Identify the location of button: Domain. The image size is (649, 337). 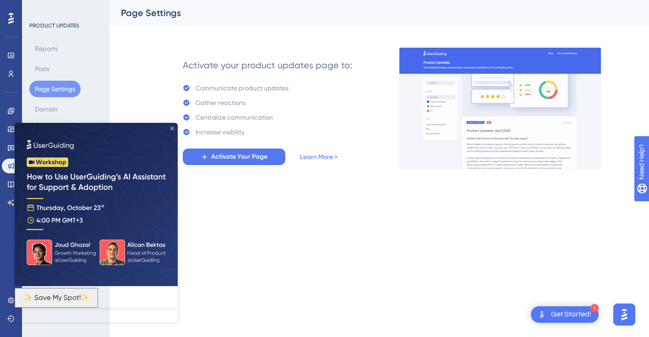
(46, 109).